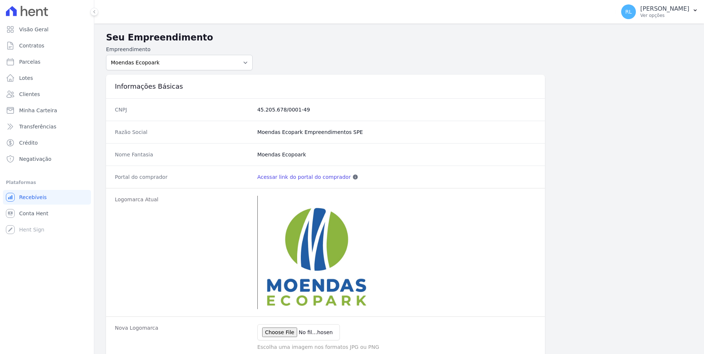 The height and width of the screenshot is (354, 704). Describe the element at coordinates (47, 143) in the screenshot. I see `a: Crédito` at that location.